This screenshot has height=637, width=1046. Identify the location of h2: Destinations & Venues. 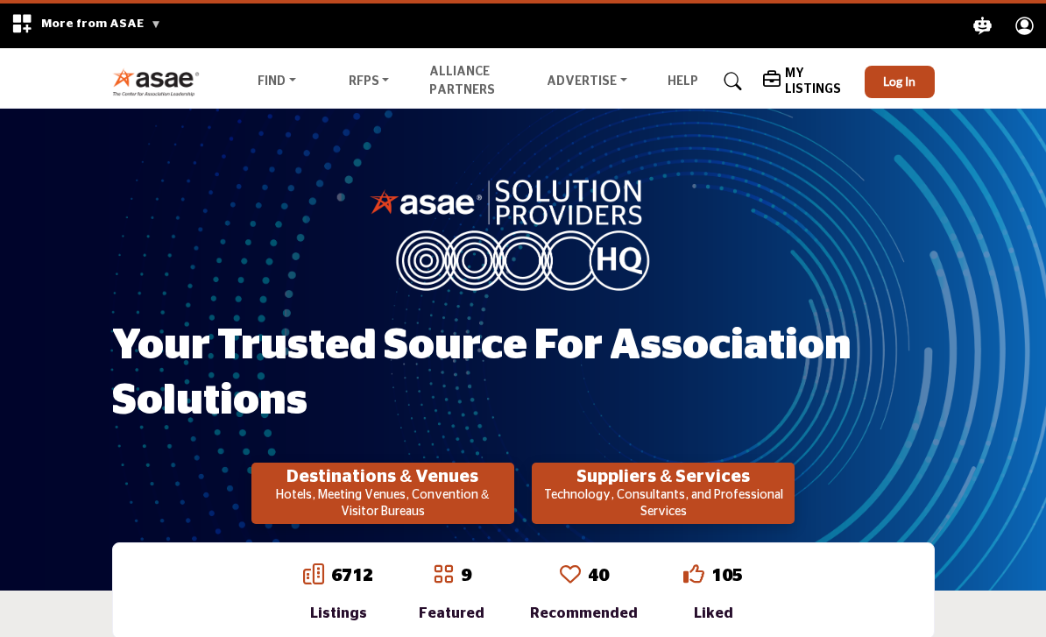
(383, 477).